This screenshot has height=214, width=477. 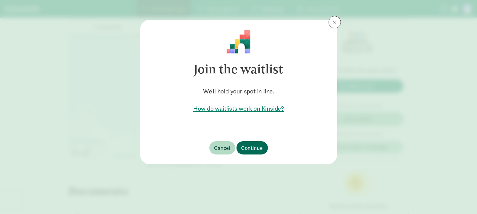 I want to click on h3: Join the waitlist, so click(x=239, y=69).